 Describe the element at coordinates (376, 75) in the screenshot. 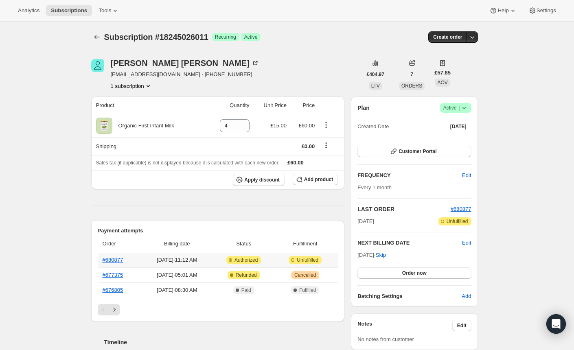

I see `span: £404.97` at that location.